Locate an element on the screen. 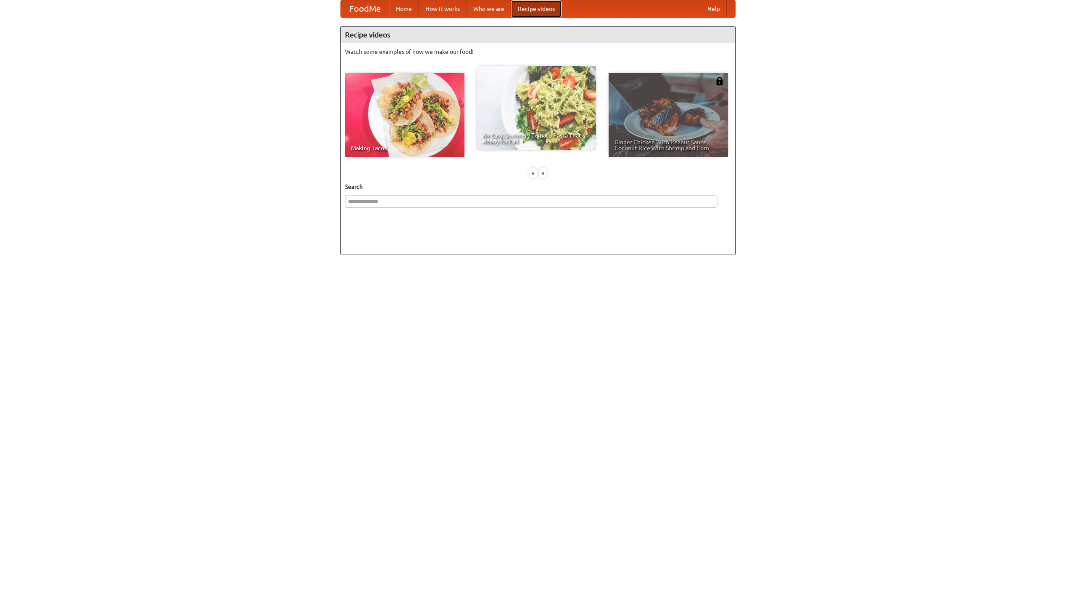  a: Making Tacos is located at coordinates (405, 115).